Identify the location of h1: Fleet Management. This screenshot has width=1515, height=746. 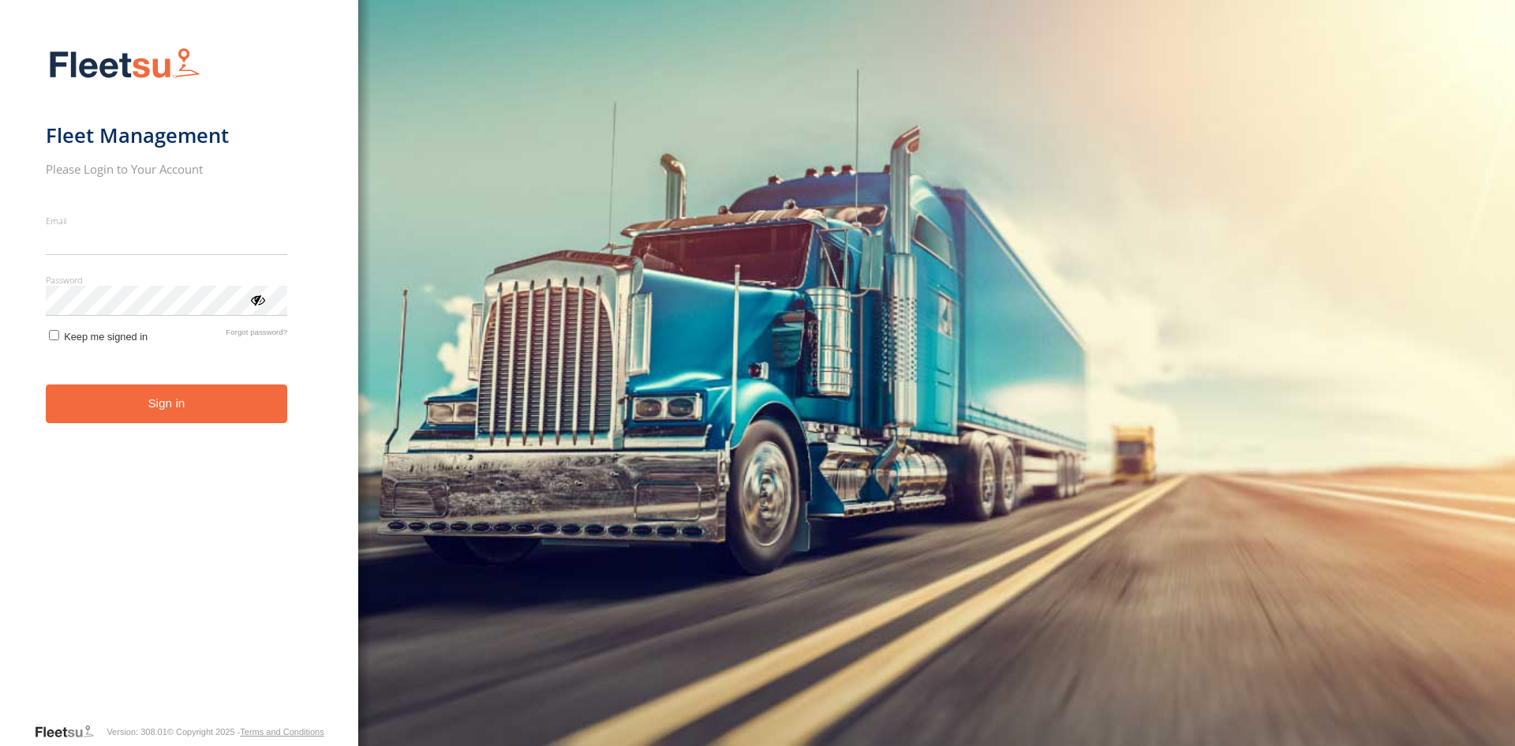
(166, 135).